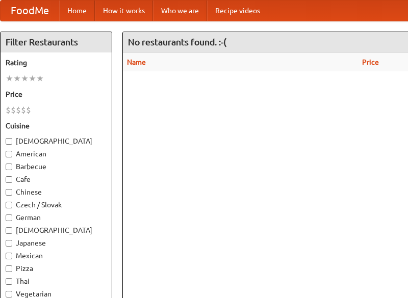 The image size is (408, 298). What do you see at coordinates (56, 218) in the screenshot?
I see `label: German` at bounding box center [56, 218].